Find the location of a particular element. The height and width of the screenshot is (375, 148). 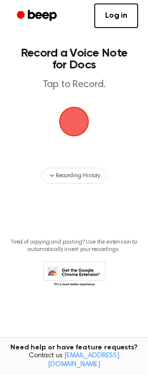

span: Contact us is located at coordinates (74, 361).